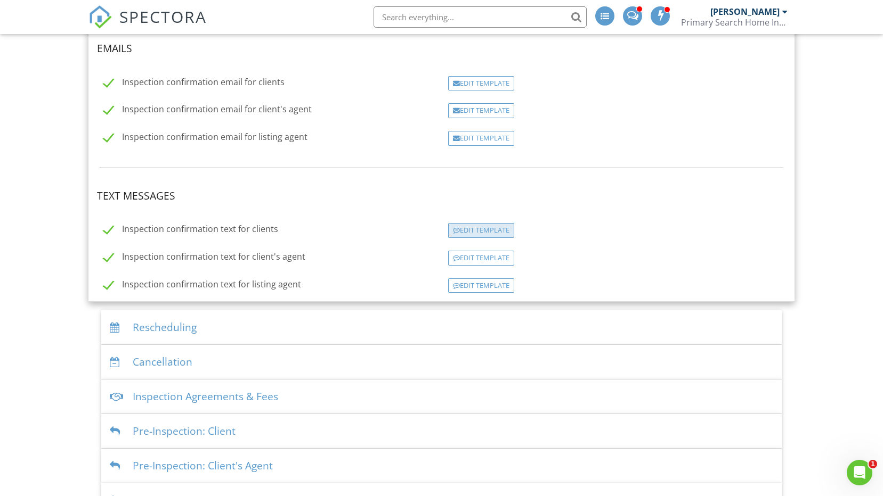  What do you see at coordinates (204, 258) in the screenshot?
I see `label: Inspection confirmation text for client's agent` at bounding box center [204, 258].